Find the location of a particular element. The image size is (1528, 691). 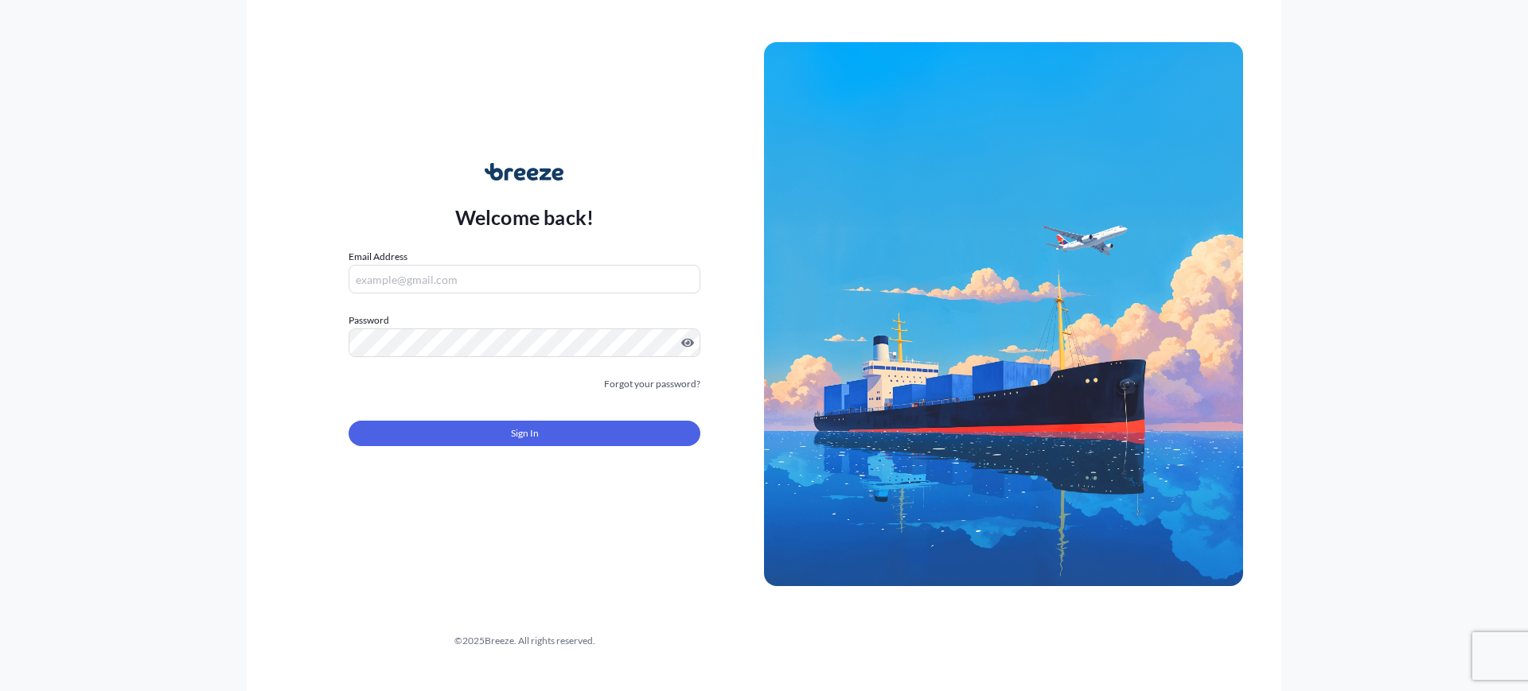

label: Password is located at coordinates (524, 321).